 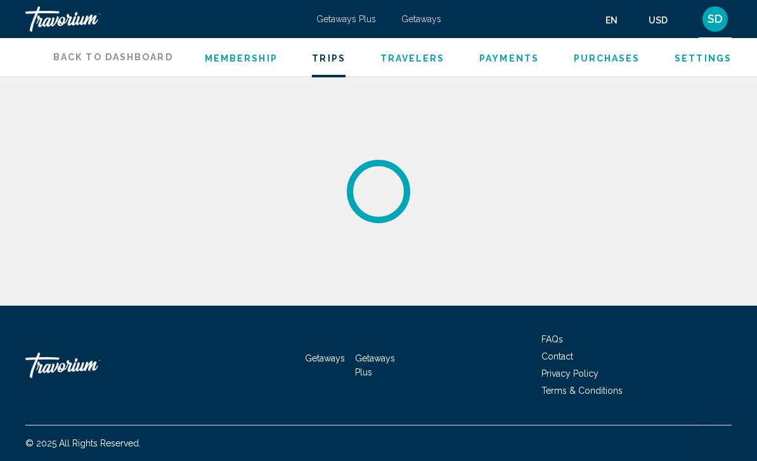 I want to click on a: Payments, so click(x=509, y=58).